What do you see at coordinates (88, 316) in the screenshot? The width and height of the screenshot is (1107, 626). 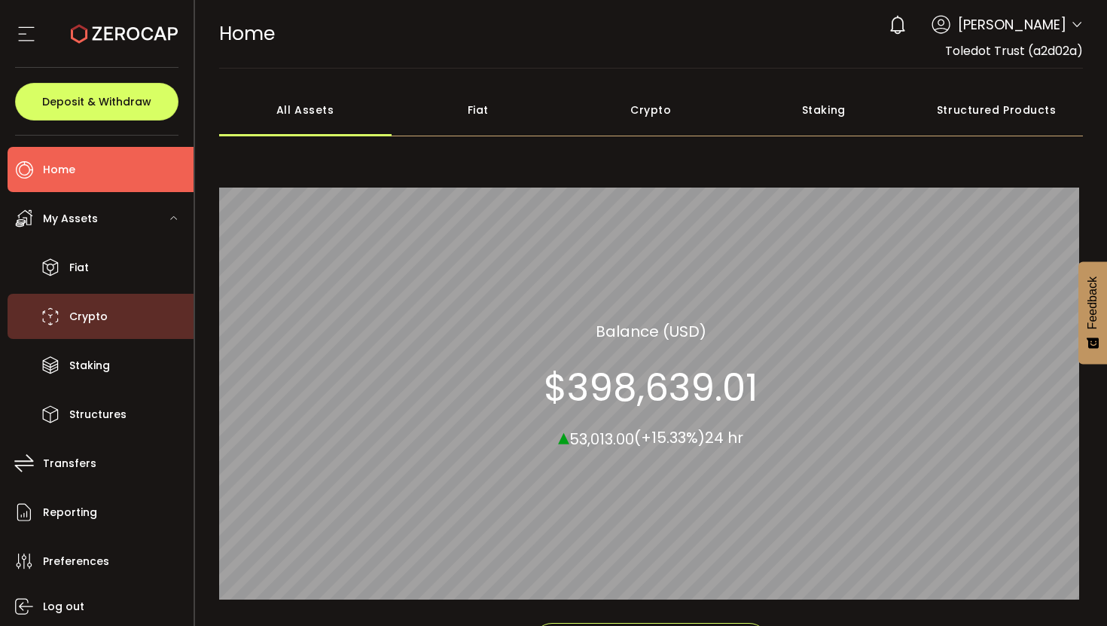 I see `span: Crypto` at bounding box center [88, 316].